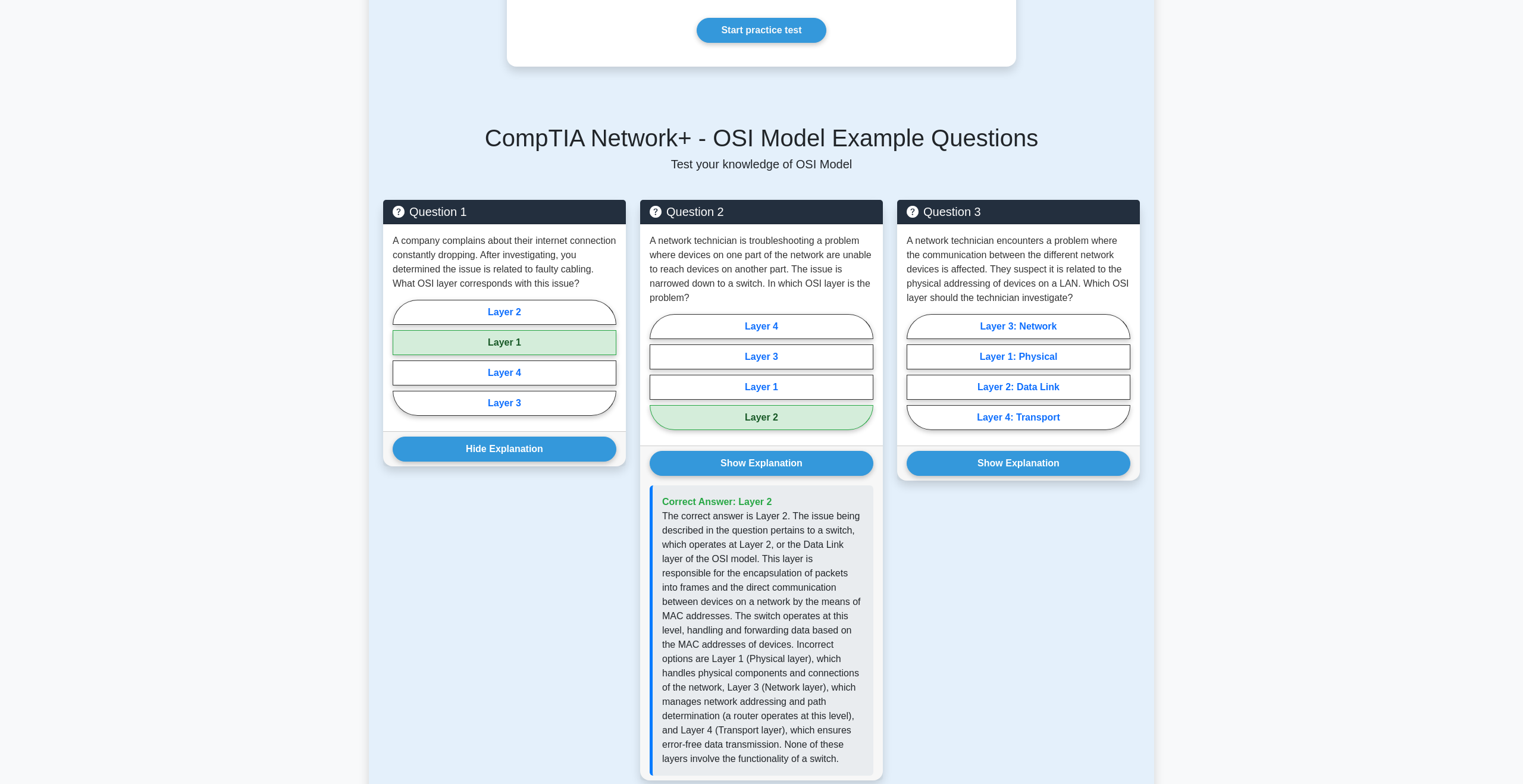 Image resolution: width=1523 pixels, height=784 pixels. Describe the element at coordinates (1019, 327) in the screenshot. I see `label: Layer 3: Network` at that location.